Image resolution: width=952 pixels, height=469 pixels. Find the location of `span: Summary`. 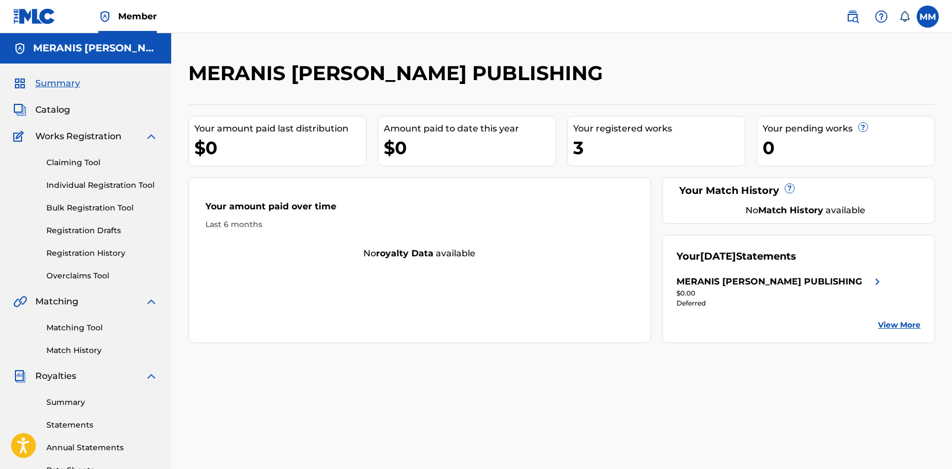

span: Summary is located at coordinates (57, 83).